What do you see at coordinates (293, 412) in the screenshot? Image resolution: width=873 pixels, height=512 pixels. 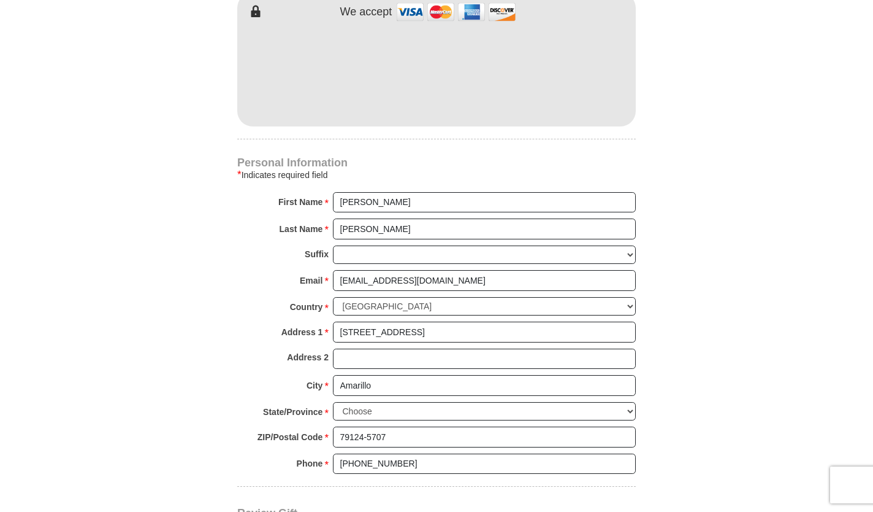 I see `strong: State/Province` at bounding box center [293, 412].